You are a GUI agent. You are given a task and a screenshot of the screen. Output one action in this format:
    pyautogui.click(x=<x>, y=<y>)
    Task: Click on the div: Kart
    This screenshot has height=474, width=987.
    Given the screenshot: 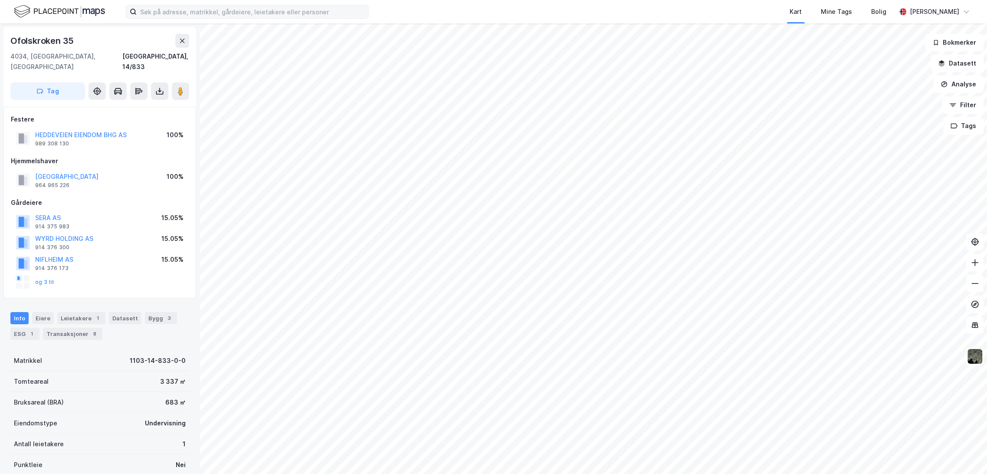 What is the action you would take?
    pyautogui.click(x=796, y=12)
    